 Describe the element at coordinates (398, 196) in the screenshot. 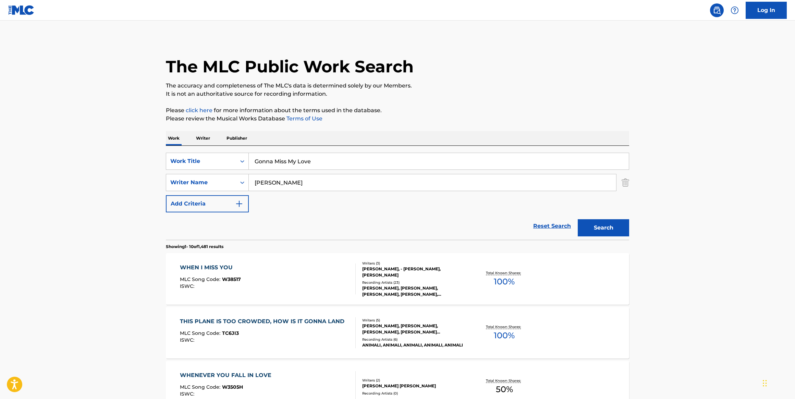

I see `form: Search Form` at that location.